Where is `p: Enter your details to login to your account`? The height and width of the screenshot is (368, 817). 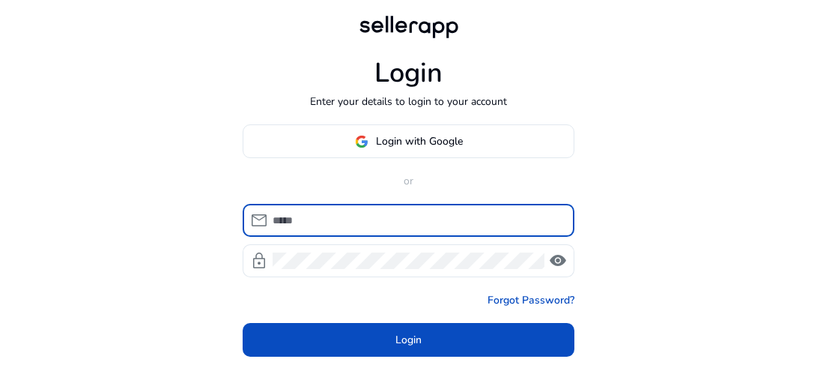 p: Enter your details to login to your account is located at coordinates (408, 101).